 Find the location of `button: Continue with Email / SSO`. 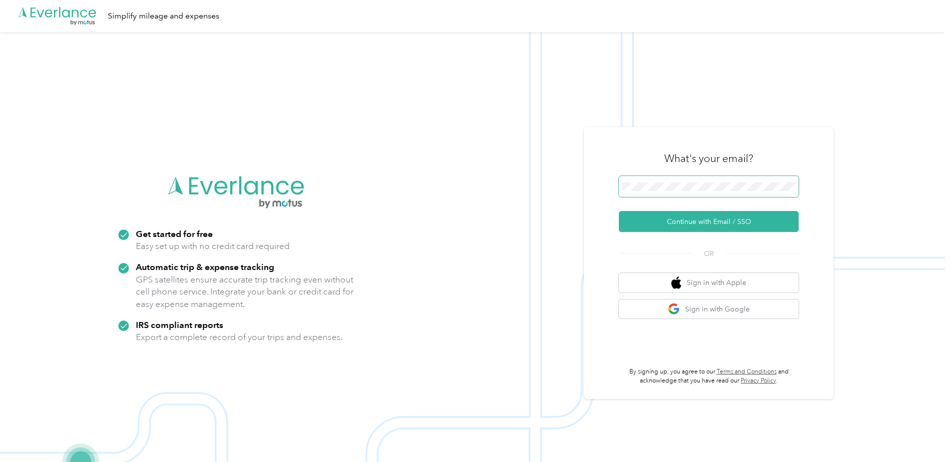

button: Continue with Email / SSO is located at coordinates (709, 221).